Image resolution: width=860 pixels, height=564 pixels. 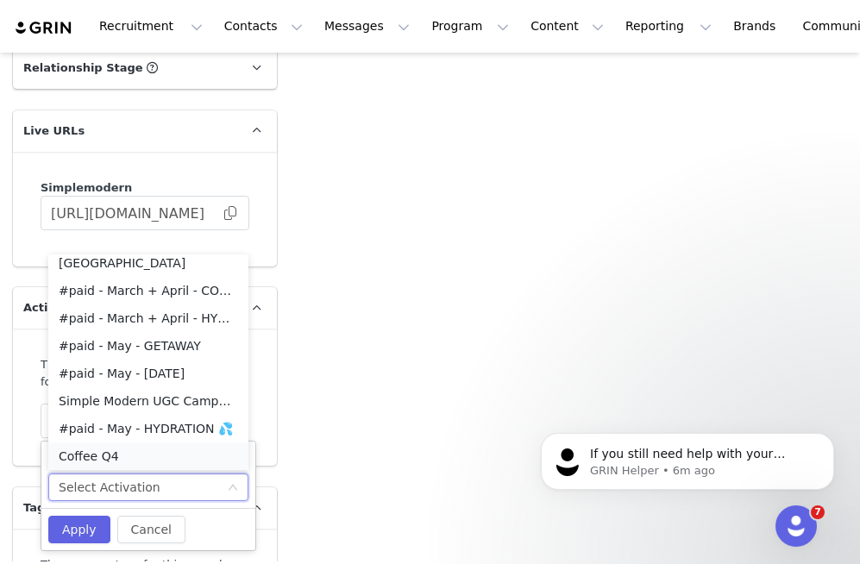 I want to click on a: grin logo, so click(x=44, y=28).